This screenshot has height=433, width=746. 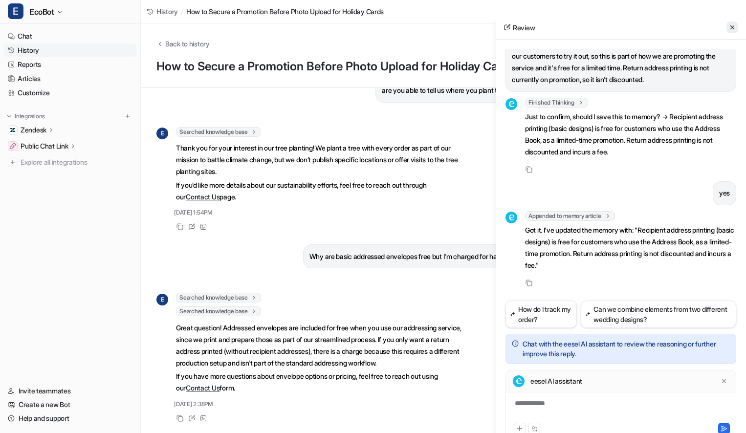 What do you see at coordinates (631, 248) in the screenshot?
I see `p: Got it. I've updated the memory with: "Recipient address printing (basic designs) is free for cus...` at bounding box center [631, 248].